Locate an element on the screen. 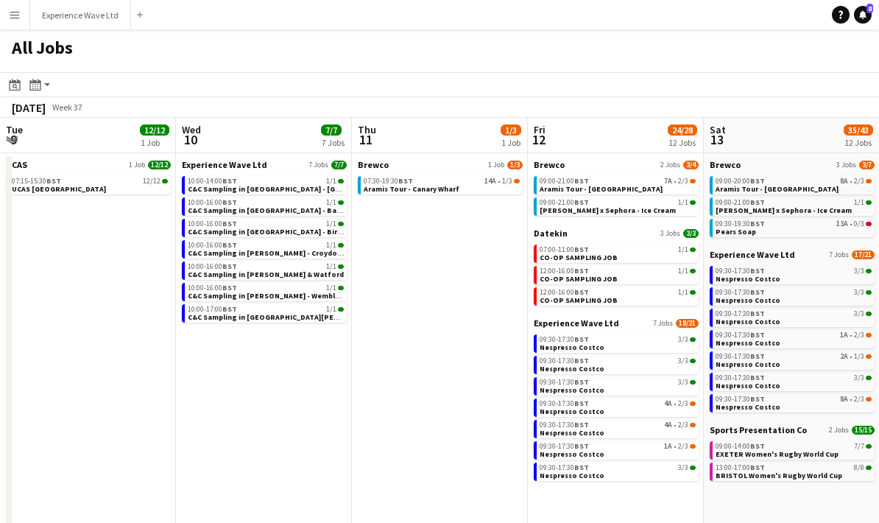  span: Aramis Tour - Canary Wharf is located at coordinates (412, 188).